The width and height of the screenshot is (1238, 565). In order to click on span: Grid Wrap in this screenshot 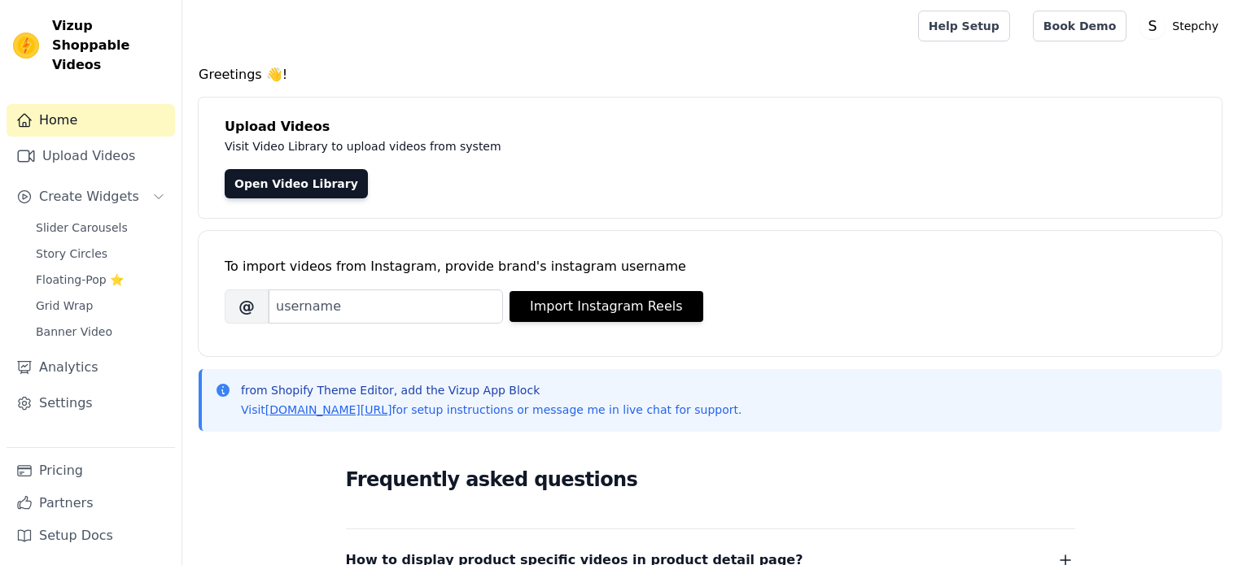, I will do `click(64, 306)`.